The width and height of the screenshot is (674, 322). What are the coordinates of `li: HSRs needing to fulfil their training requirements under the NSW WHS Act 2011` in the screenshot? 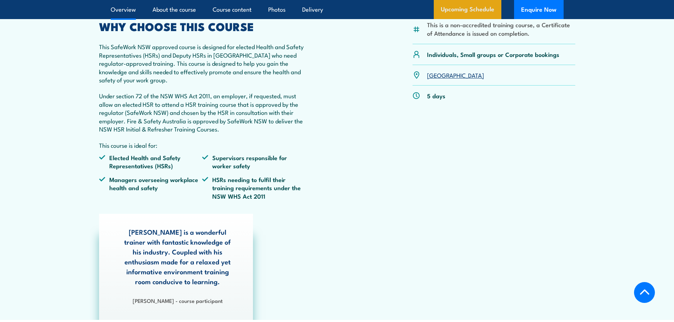 It's located at (254, 188).